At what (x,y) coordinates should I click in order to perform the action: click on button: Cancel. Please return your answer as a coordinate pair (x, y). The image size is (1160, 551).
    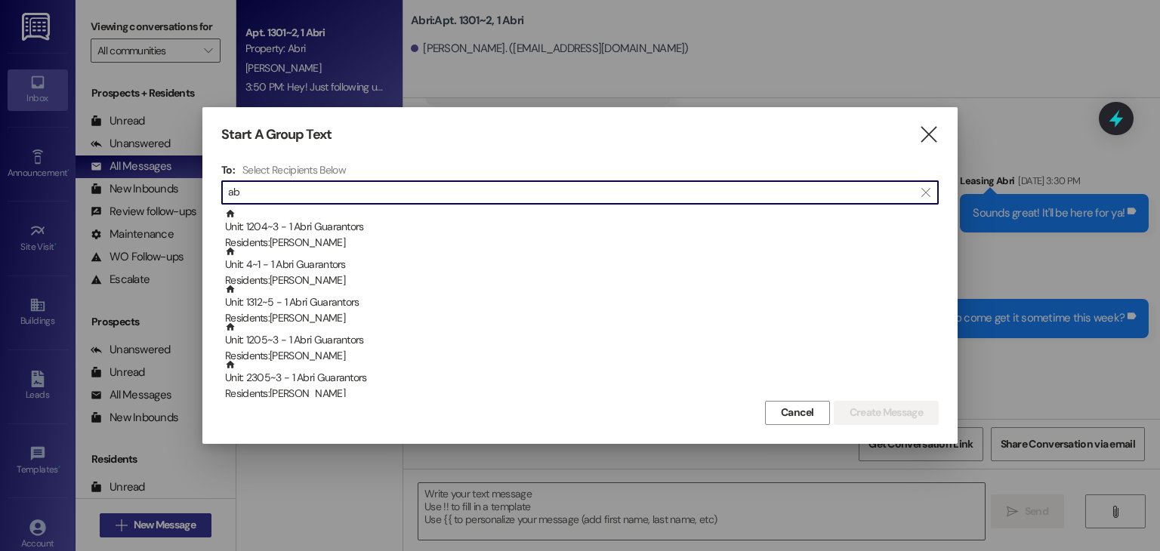
    Looking at the image, I should click on (797, 413).